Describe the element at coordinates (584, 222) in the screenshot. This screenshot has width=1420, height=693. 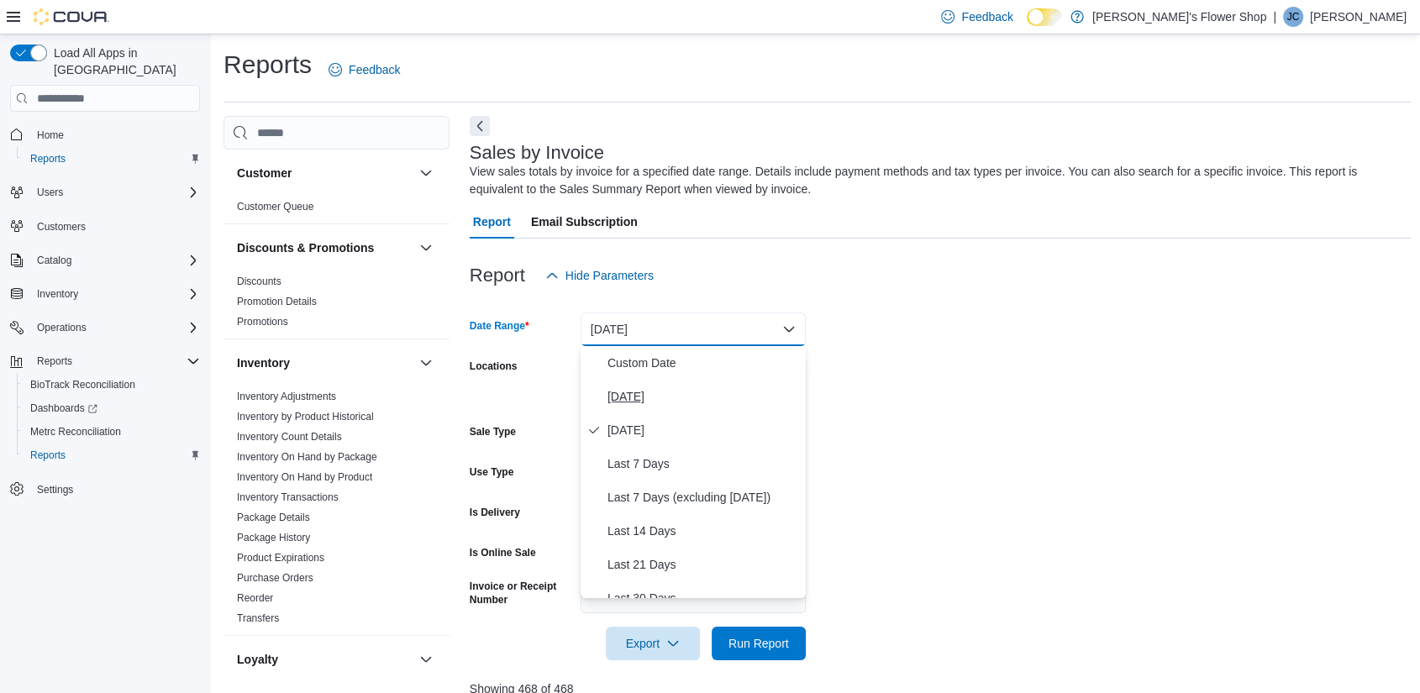
I see `span: Email Subscription` at that location.